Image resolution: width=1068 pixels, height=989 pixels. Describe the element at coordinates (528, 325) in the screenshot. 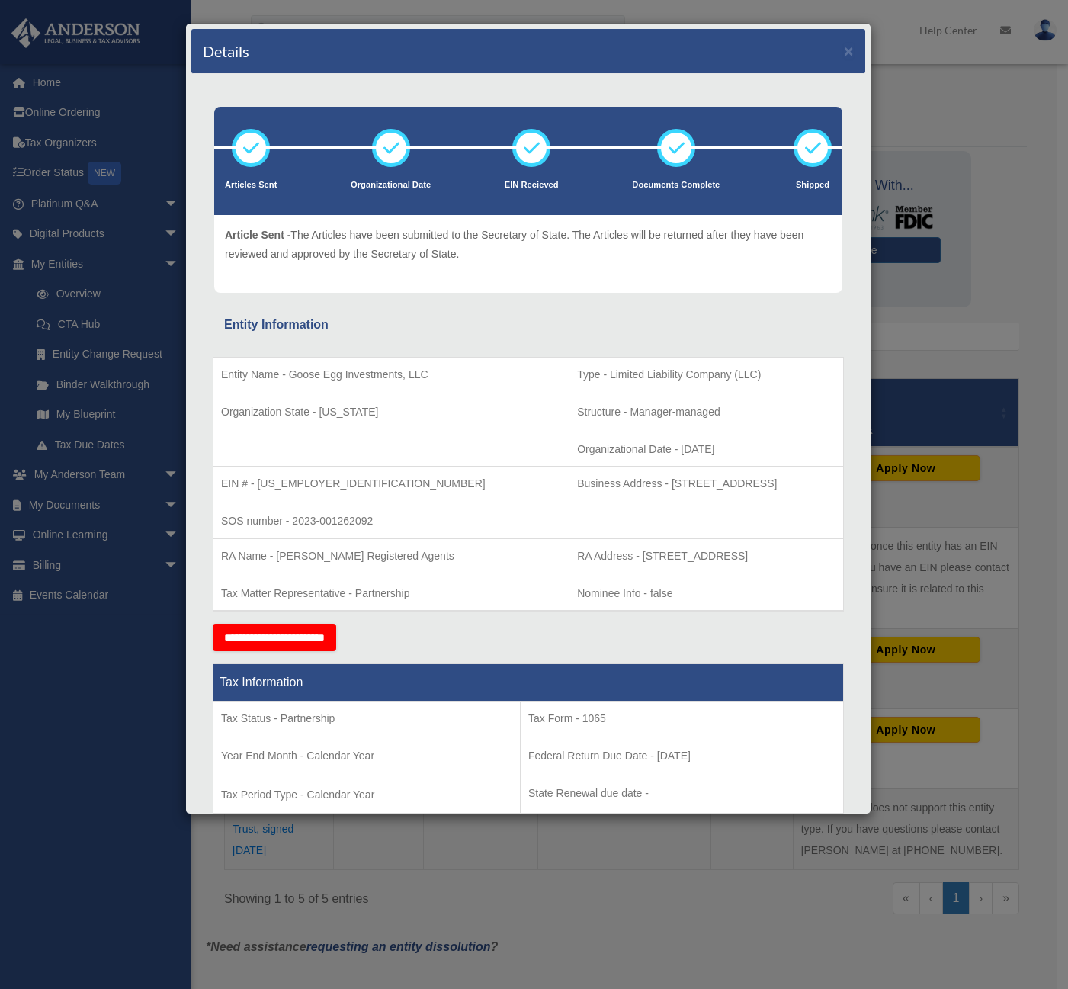

I see `div: Entity Information` at that location.